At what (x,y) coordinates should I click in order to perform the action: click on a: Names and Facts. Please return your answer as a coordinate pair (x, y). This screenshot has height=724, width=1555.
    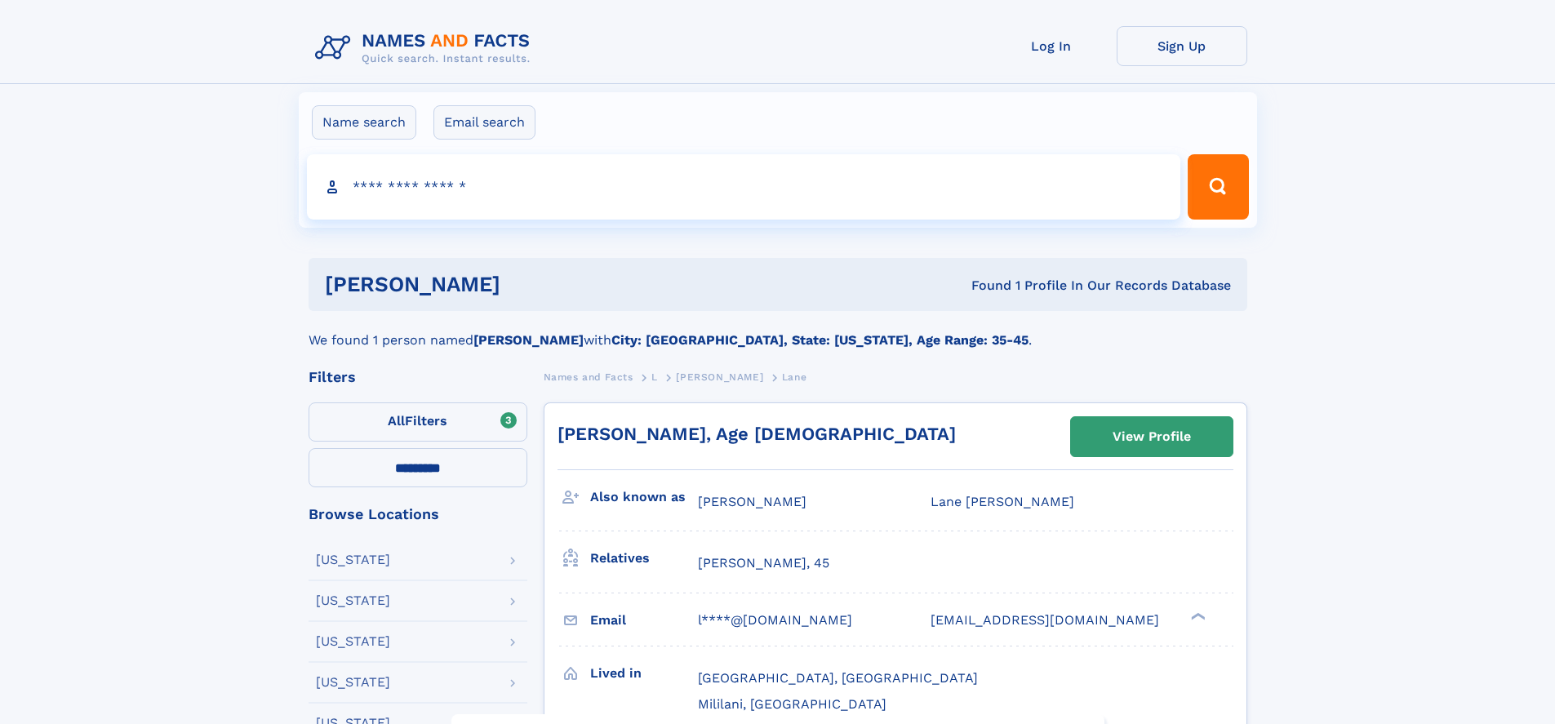
    Looking at the image, I should click on (588, 376).